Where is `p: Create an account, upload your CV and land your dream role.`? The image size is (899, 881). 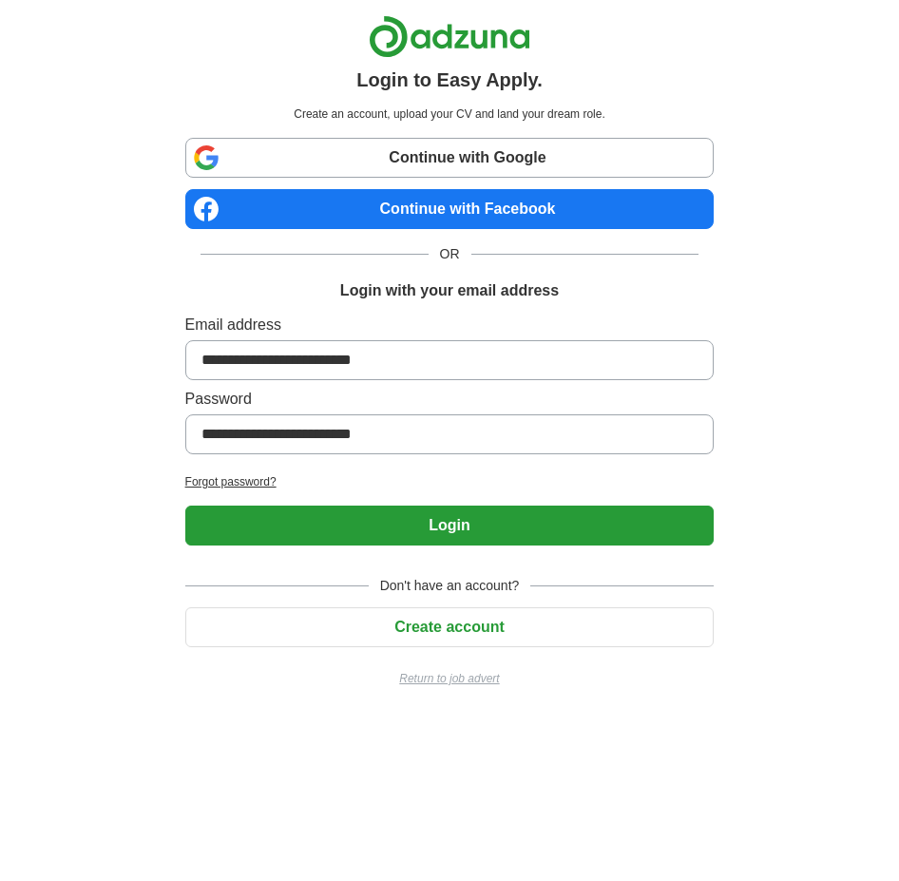
p: Create an account, upload your CV and land your dream role. is located at coordinates (450, 114).